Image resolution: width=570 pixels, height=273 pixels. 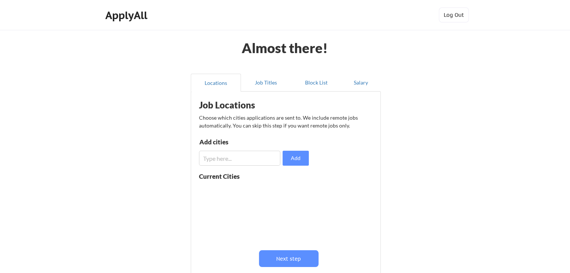 I want to click on div: Add cities, so click(x=238, y=142).